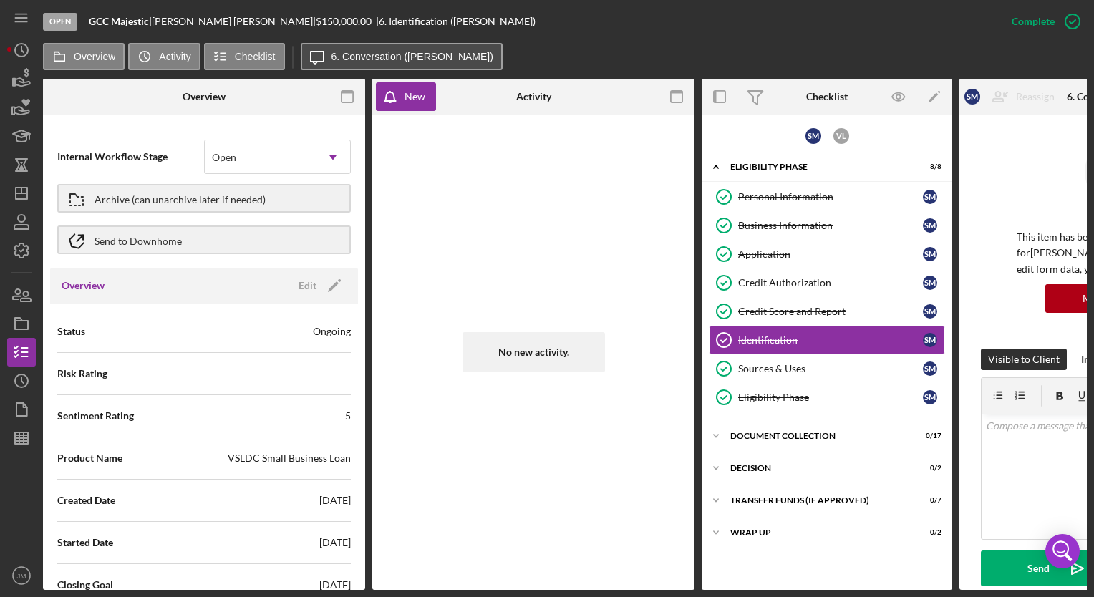 This screenshot has height=597, width=1094. What do you see at coordinates (164, 57) in the screenshot?
I see `button: Activity` at bounding box center [164, 57].